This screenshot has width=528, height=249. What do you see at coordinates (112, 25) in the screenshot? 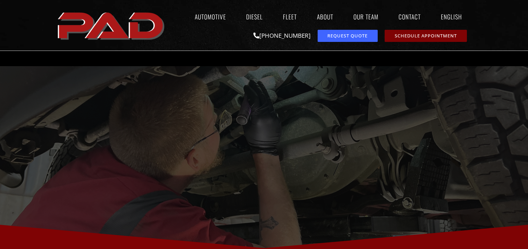
I see `a: pro automotive and diesel home page` at bounding box center [112, 25].